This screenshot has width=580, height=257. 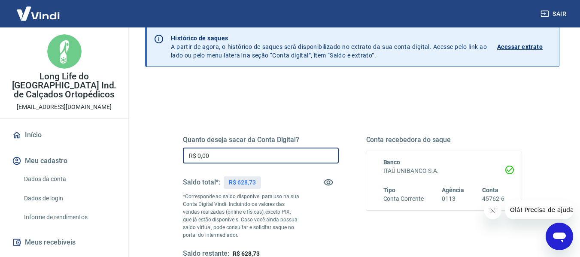 What do you see at coordinates (69, 217) in the screenshot?
I see `a: Informe de rendimentos` at bounding box center [69, 217].